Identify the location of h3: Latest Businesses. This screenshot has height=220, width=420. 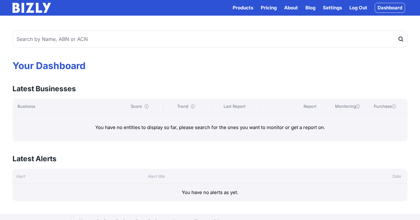
(44, 89).